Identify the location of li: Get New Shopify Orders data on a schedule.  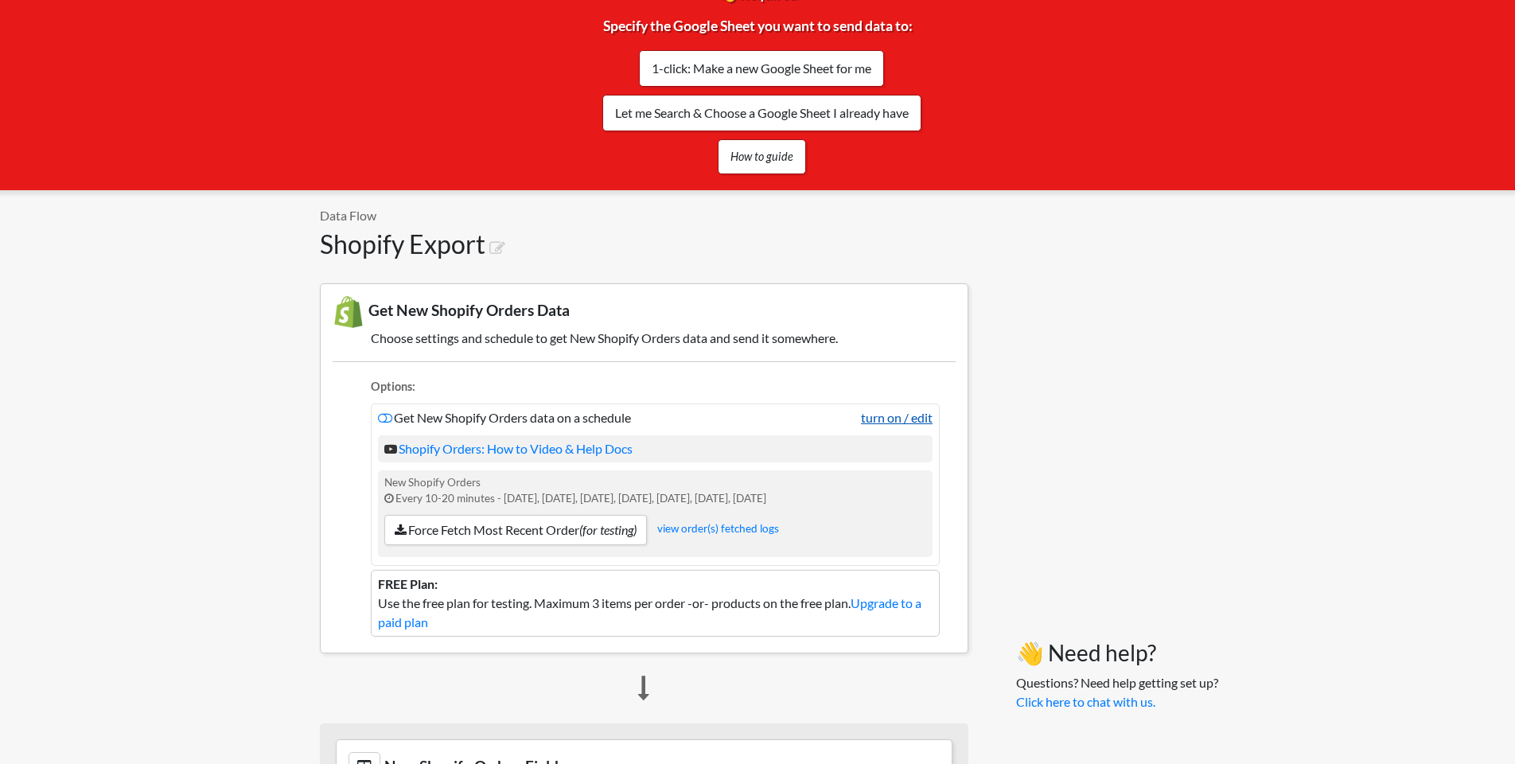
(655, 484).